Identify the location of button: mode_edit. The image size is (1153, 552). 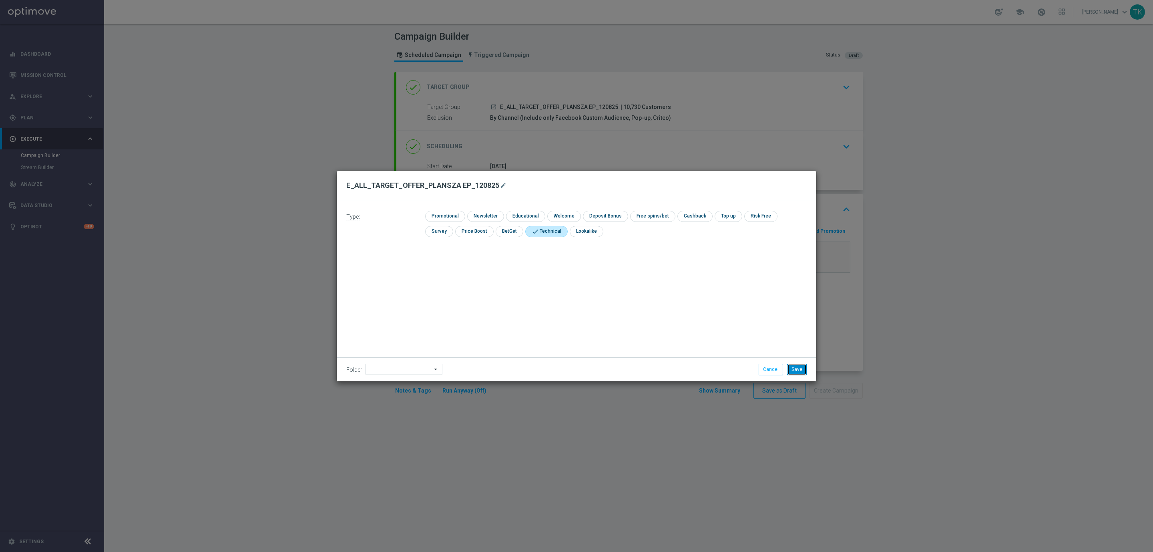
(504, 185).